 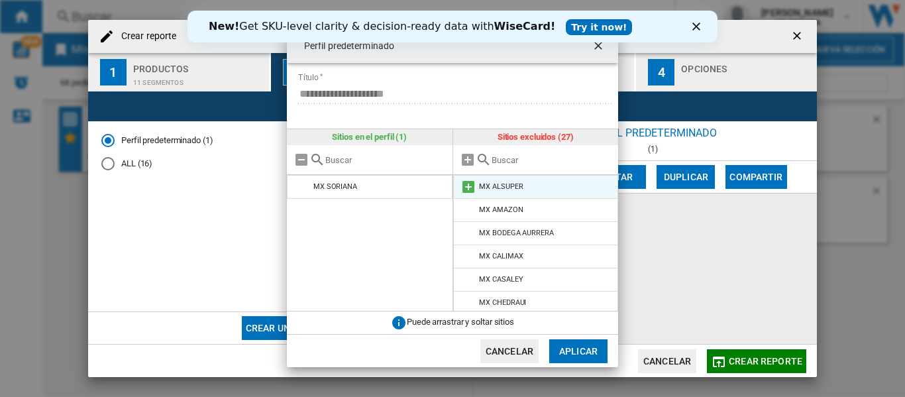 What do you see at coordinates (516, 232) in the screenshot?
I see `div: MX BODEGA AURRERA` at bounding box center [516, 232].